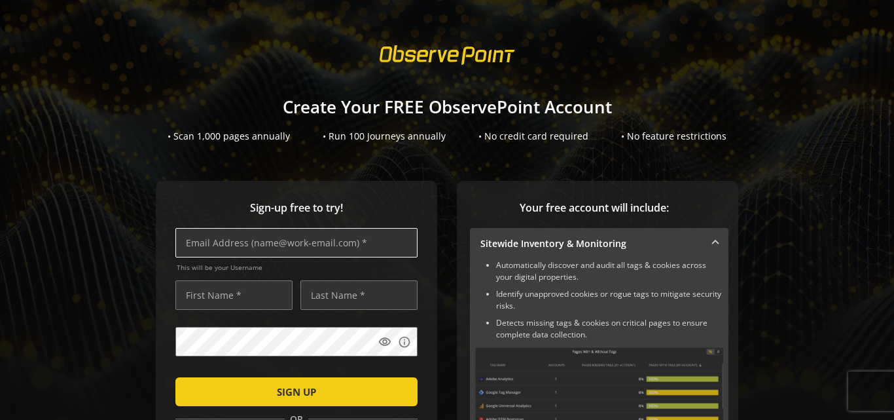 The height and width of the screenshot is (420, 894). Describe the element at coordinates (599, 243) in the screenshot. I see `mat-expansion-panel-header: Sitewide Inventory & Monitoring` at that location.